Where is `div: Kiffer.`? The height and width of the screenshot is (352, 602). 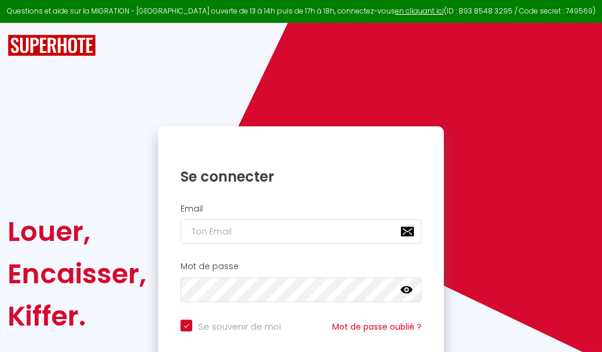 div: Kiffer. is located at coordinates (77, 316).